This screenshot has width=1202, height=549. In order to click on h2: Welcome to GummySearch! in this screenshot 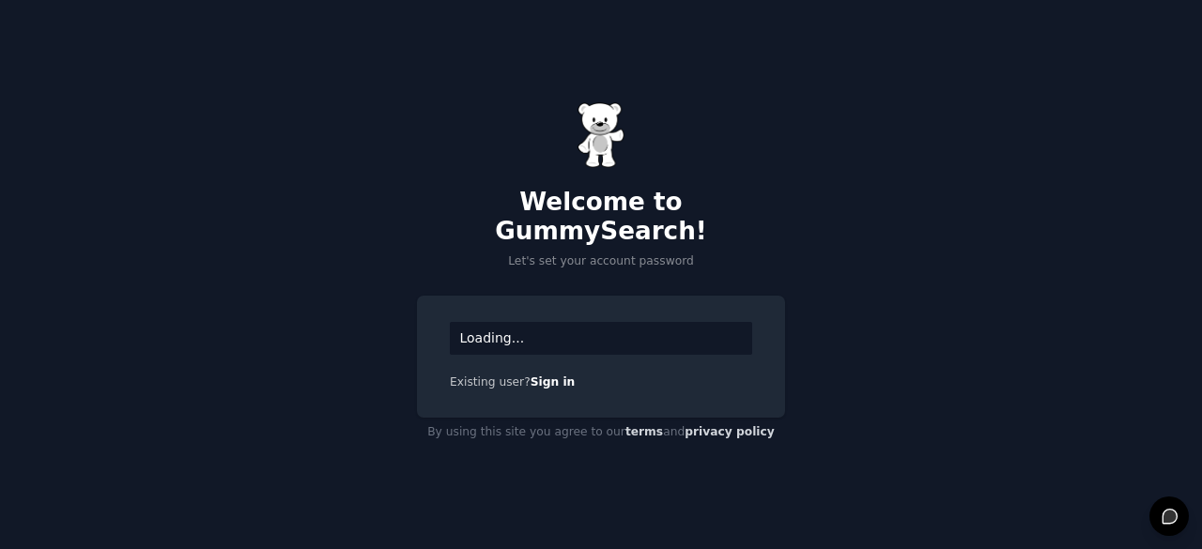, I will do `click(601, 217)`.